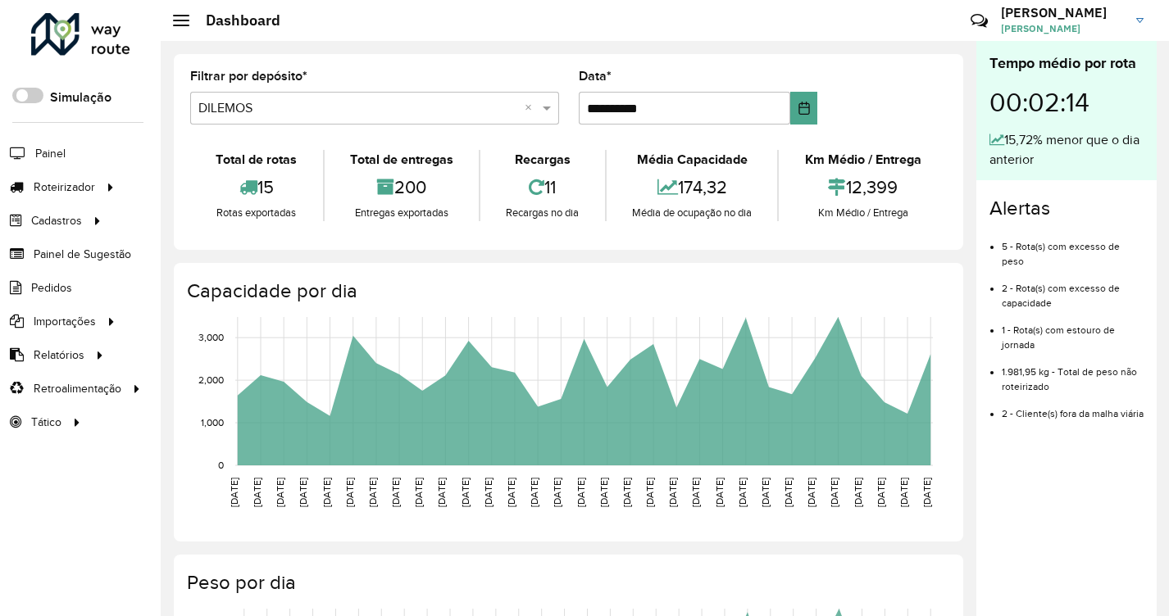 This screenshot has height=616, width=1169. Describe the element at coordinates (59, 355) in the screenshot. I see `span: Relatórios` at that location.